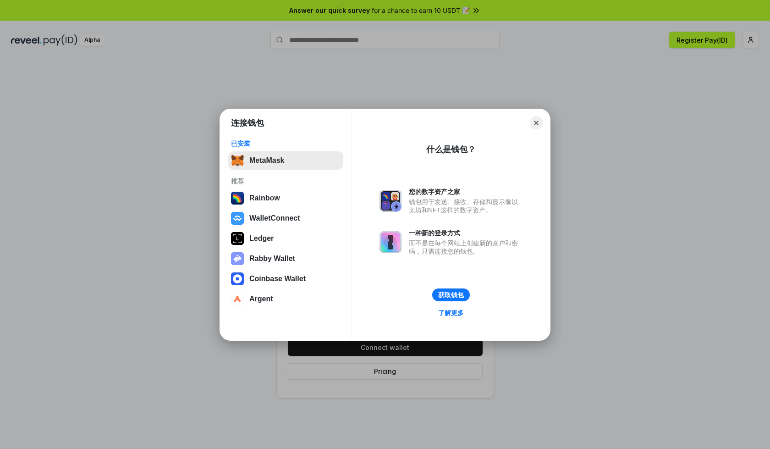 The height and width of the screenshot is (449, 770). Describe the element at coordinates (286, 144) in the screenshot. I see `div: 已安装` at that location.